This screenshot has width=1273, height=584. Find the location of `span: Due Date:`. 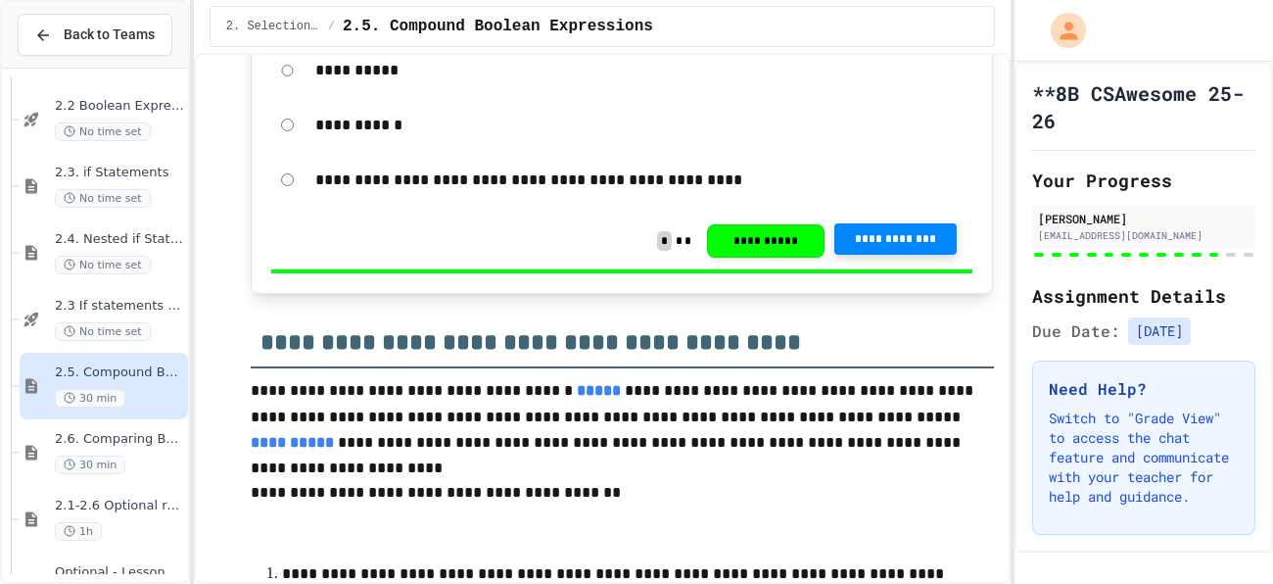

span: Due Date: is located at coordinates (1076, 331).